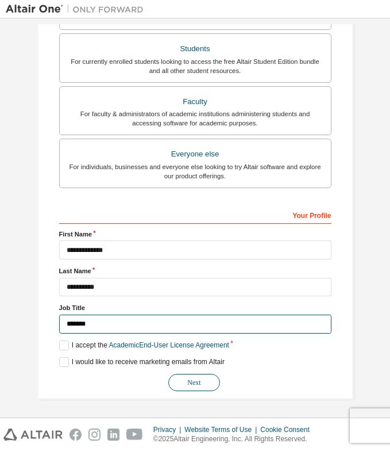 The height and width of the screenshot is (451, 390). Describe the element at coordinates (196, 308) in the screenshot. I see `label: Job Title` at that location.